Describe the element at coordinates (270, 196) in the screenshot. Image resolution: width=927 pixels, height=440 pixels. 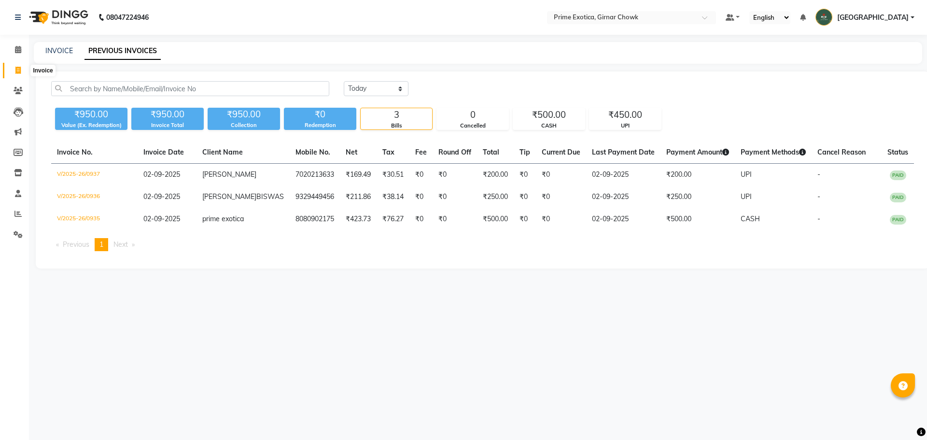
I see `span: BISWAS` at that location.